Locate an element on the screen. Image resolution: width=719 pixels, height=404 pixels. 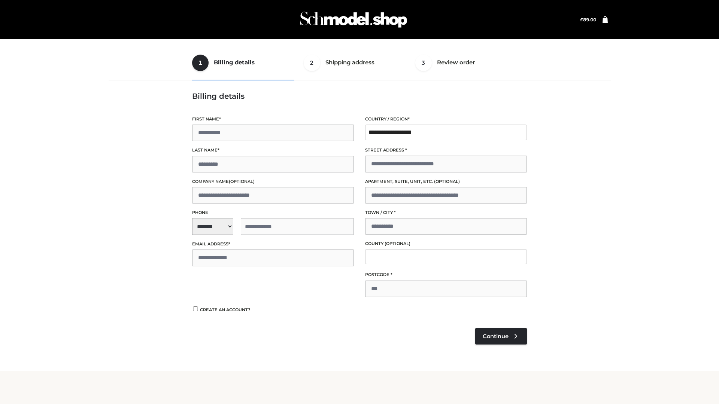
h3: Billing details is located at coordinates (359, 96).